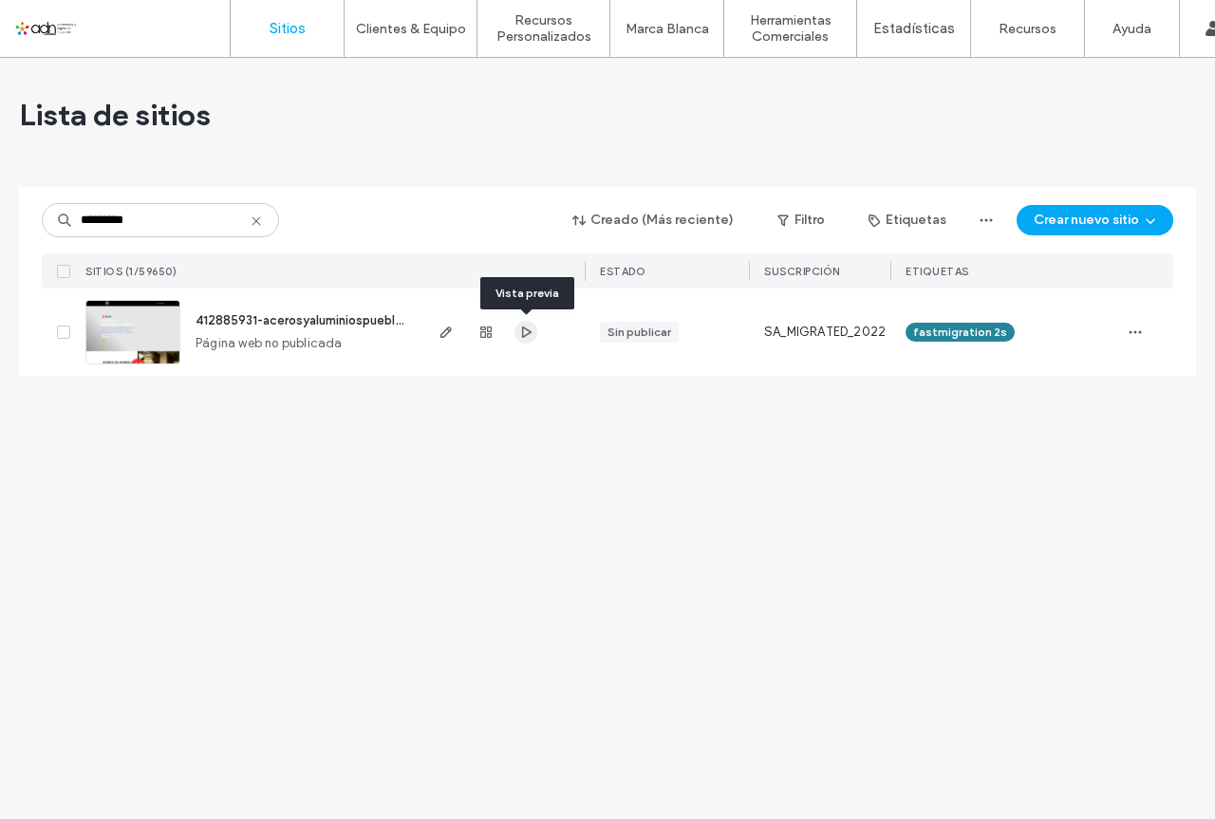  Describe the element at coordinates (667, 28) in the screenshot. I see `label: Marca Blanca` at that location.